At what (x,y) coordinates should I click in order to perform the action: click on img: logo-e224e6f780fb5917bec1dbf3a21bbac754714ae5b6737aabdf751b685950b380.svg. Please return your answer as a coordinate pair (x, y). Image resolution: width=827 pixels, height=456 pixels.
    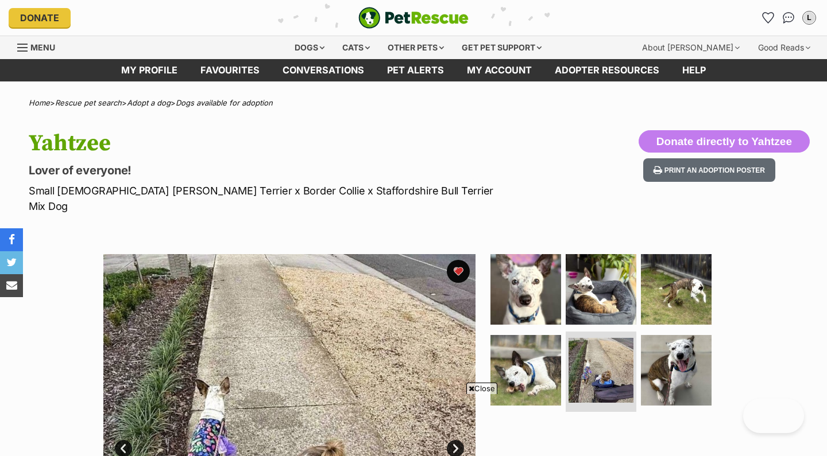
    Looking at the image, I should click on (413, 18).